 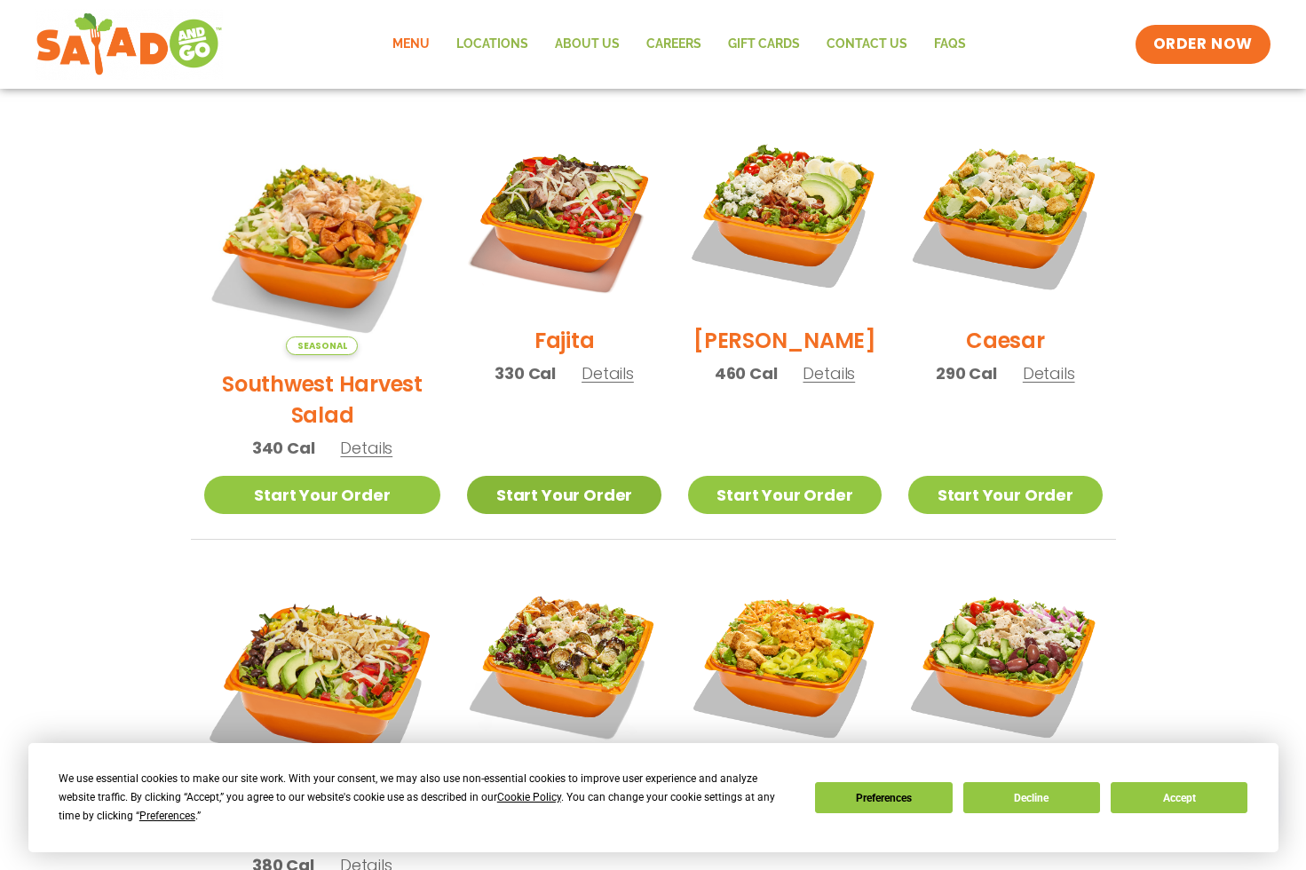 I want to click on a: Locations, so click(x=492, y=44).